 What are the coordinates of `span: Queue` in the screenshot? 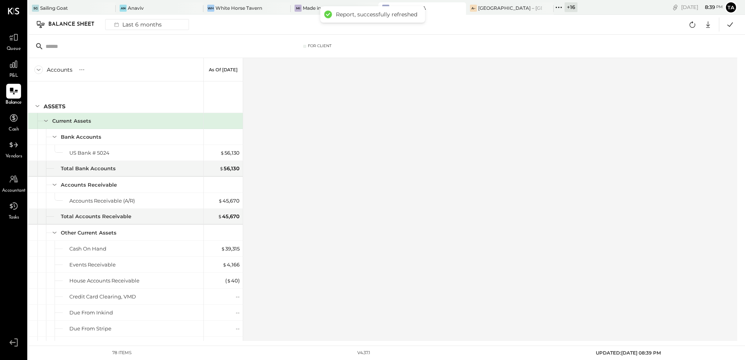 It's located at (14, 49).